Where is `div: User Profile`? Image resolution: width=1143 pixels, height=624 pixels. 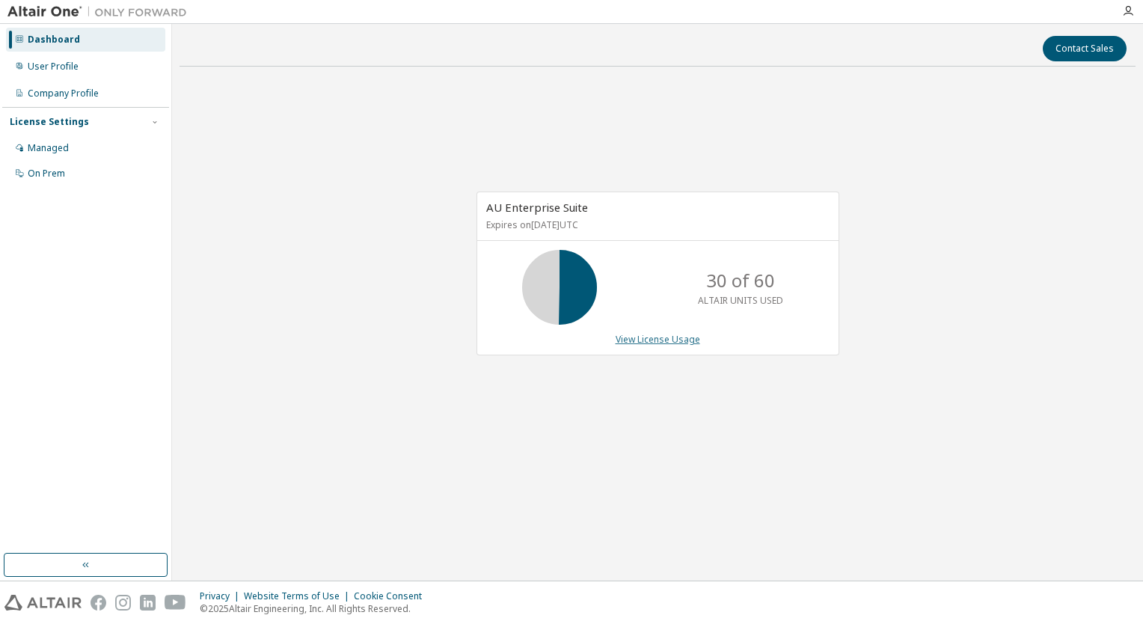
div: User Profile is located at coordinates (53, 67).